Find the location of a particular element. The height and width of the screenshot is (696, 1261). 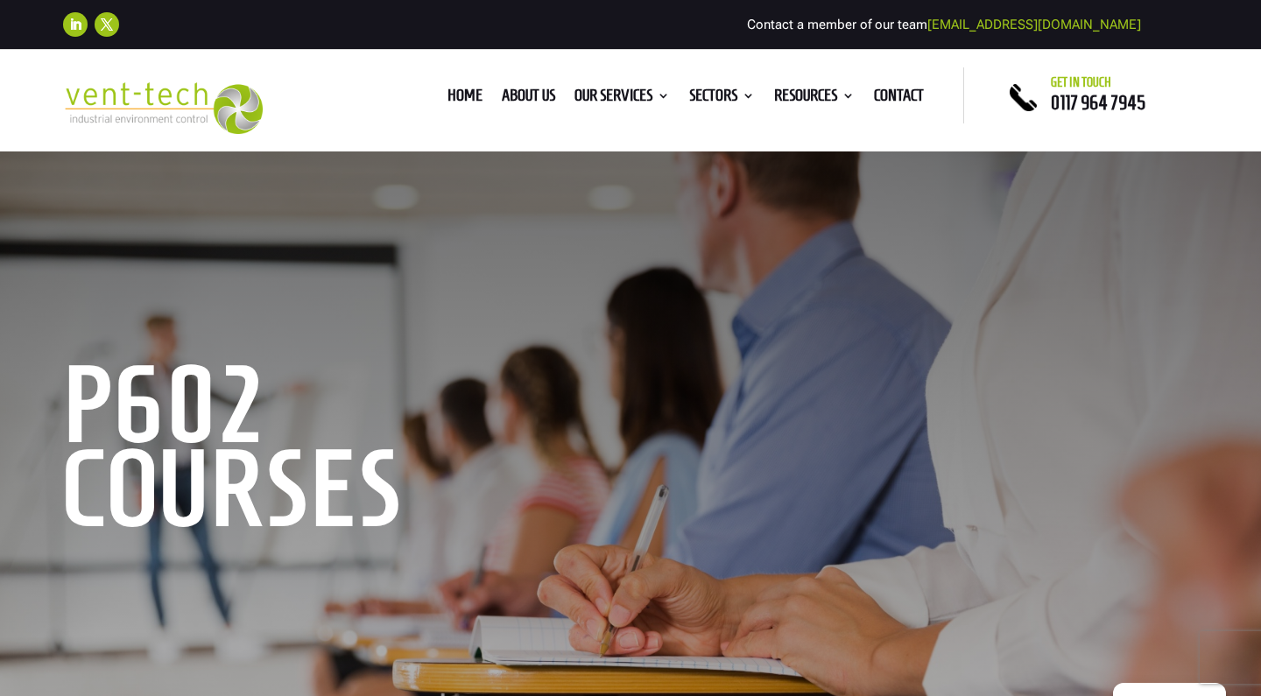

a: Our Services is located at coordinates (622, 99).